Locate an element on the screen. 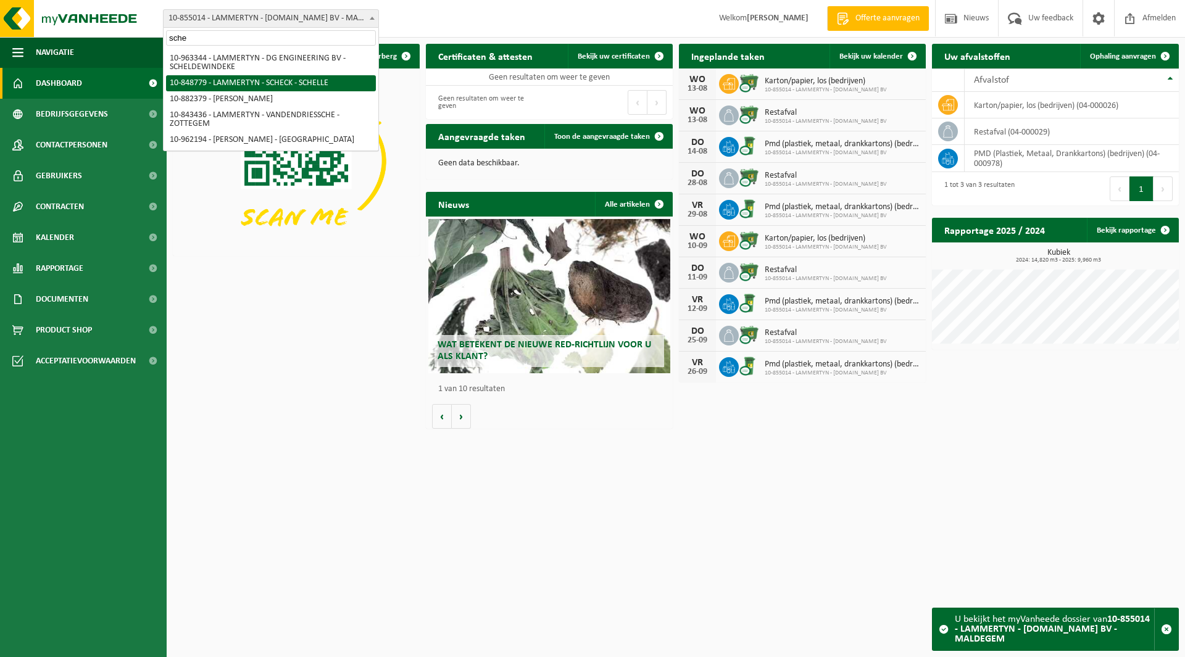 The image size is (1185, 657). h2: Uw afvalstoffen is located at coordinates (977, 56).